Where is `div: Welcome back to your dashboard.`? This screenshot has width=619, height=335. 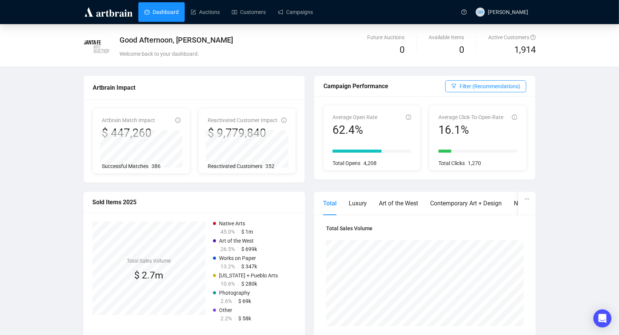
div: Welcome back to your dashboard. is located at coordinates (251, 54).